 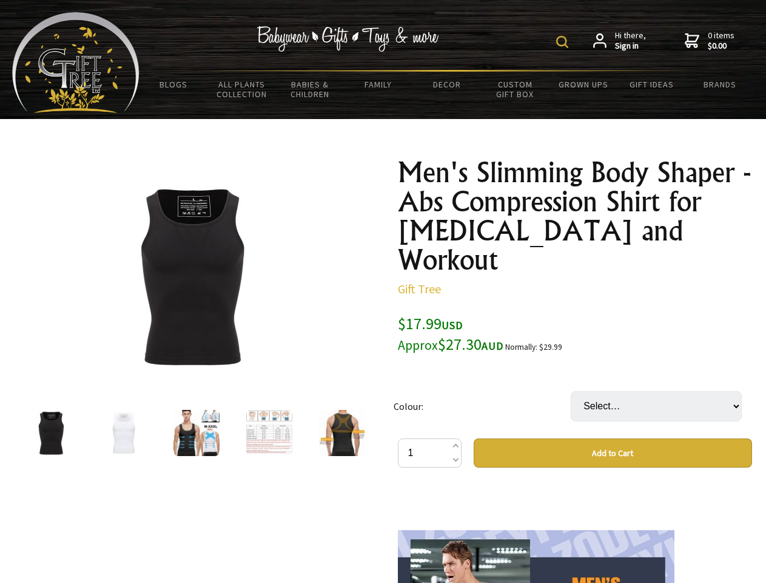 What do you see at coordinates (583, 84) in the screenshot?
I see `a: Grown Ups` at bounding box center [583, 84].